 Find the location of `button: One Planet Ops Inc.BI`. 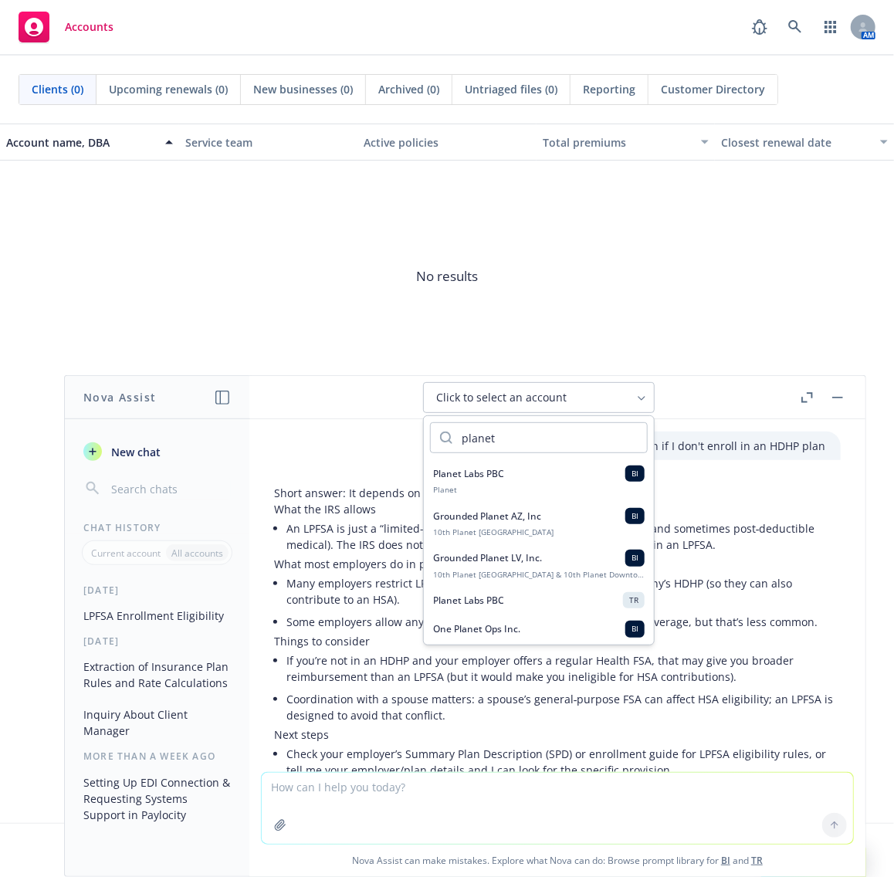

button: One Planet Ops Inc.BI is located at coordinates (539, 629).